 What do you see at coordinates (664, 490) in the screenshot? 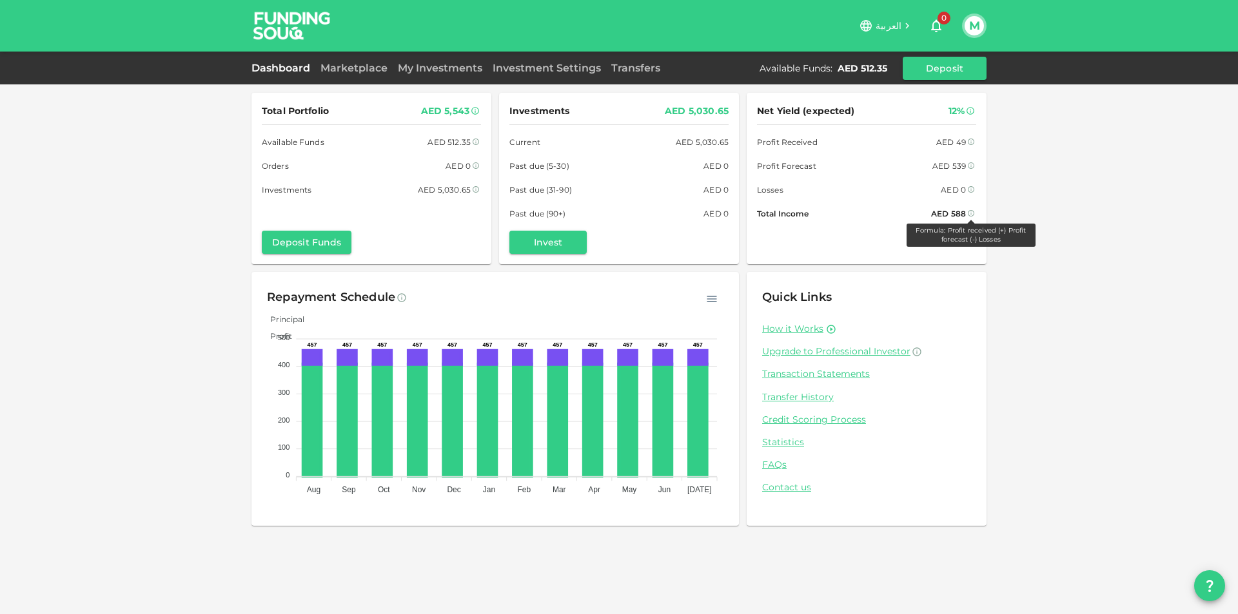
I see `tspan: Jun` at bounding box center [664, 490].